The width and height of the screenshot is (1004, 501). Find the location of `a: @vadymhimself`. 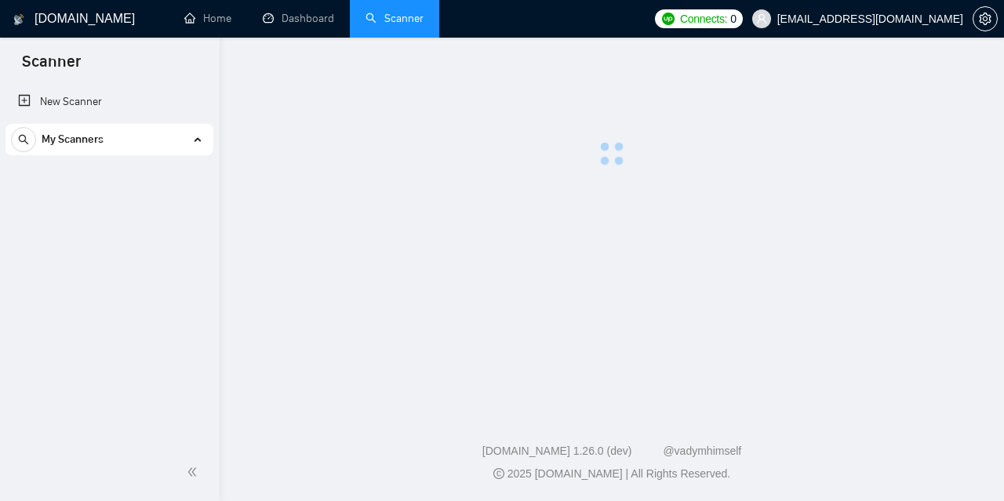

a: @vadymhimself is located at coordinates (702, 451).